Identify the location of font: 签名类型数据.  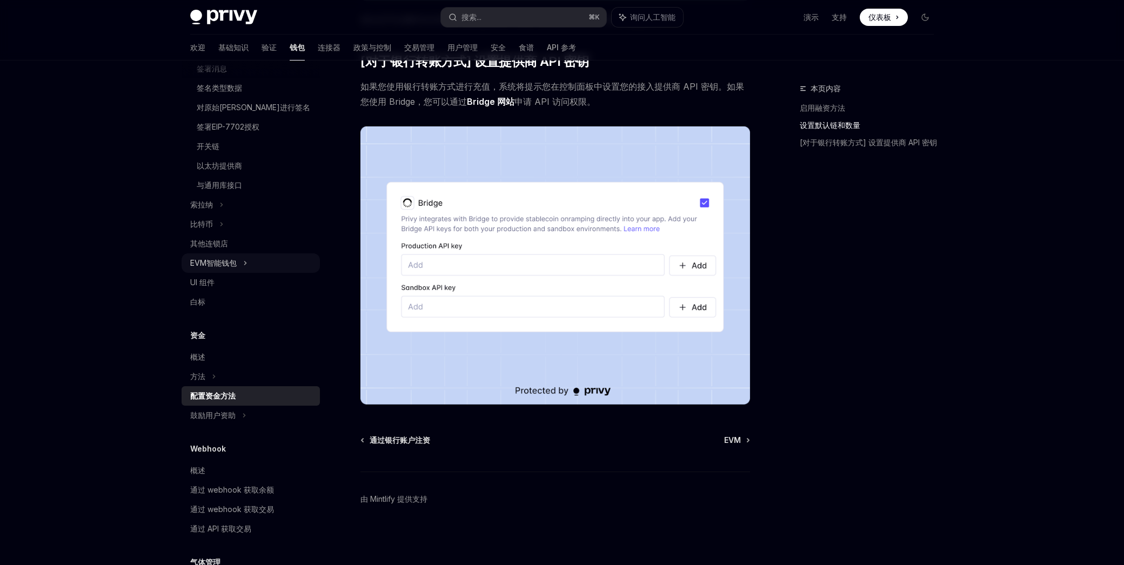
(219, 88).